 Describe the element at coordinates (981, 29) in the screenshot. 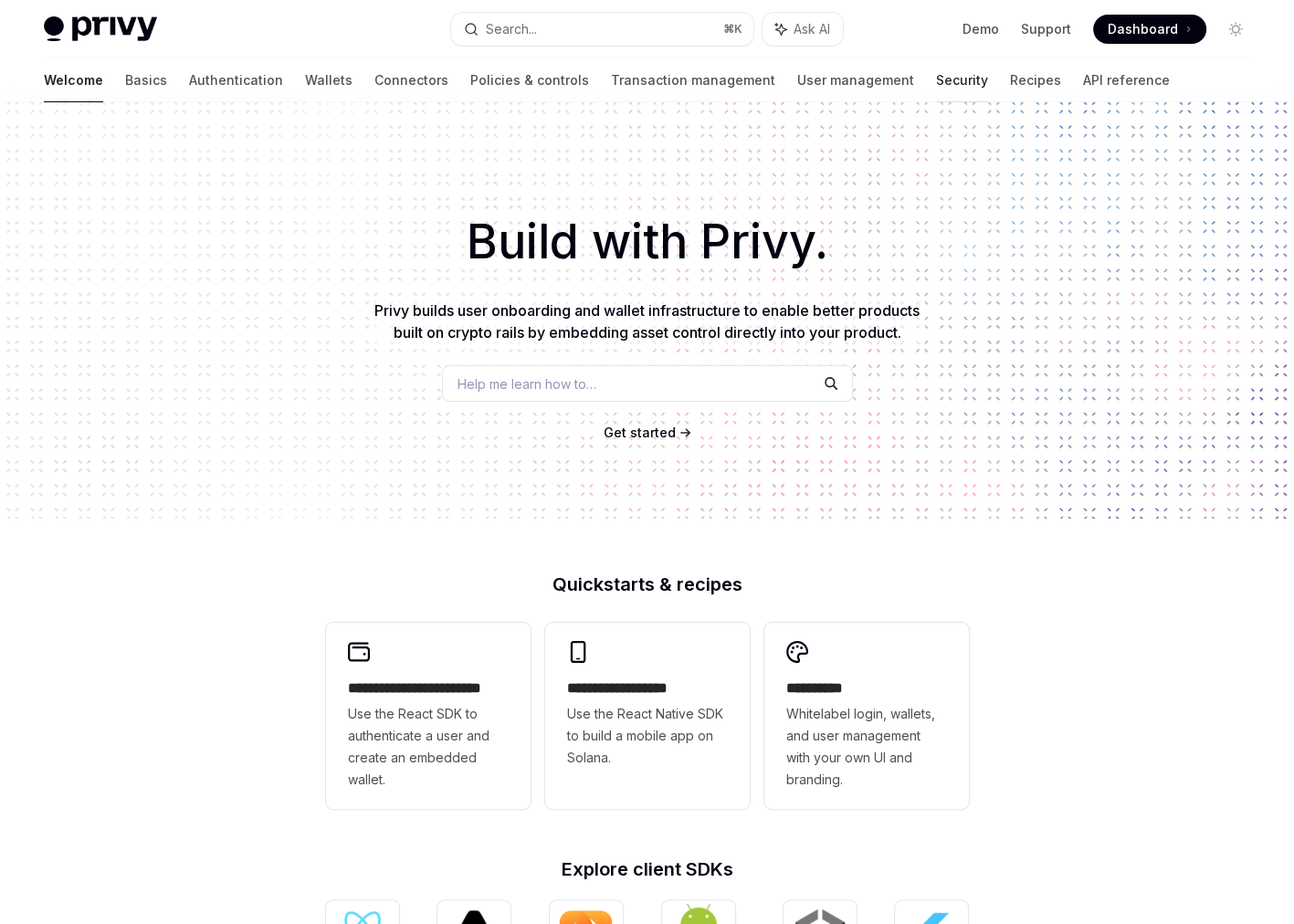

I see `a: Demo` at that location.